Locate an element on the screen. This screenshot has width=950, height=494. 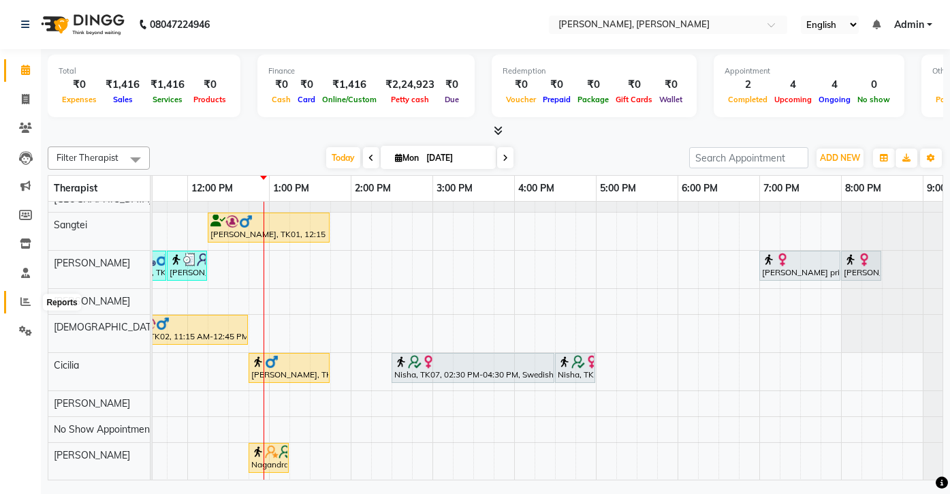
a: 8:00 PM is located at coordinates (863, 188).